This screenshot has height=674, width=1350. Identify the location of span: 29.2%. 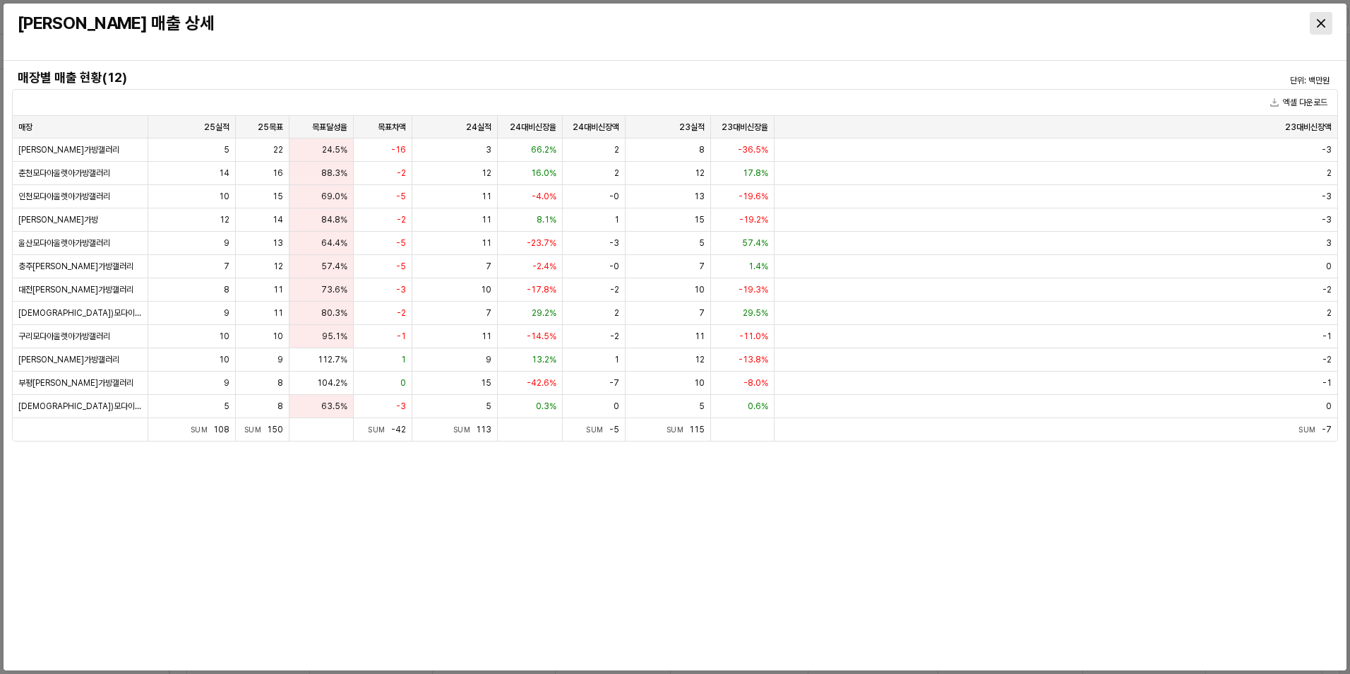
(544, 313).